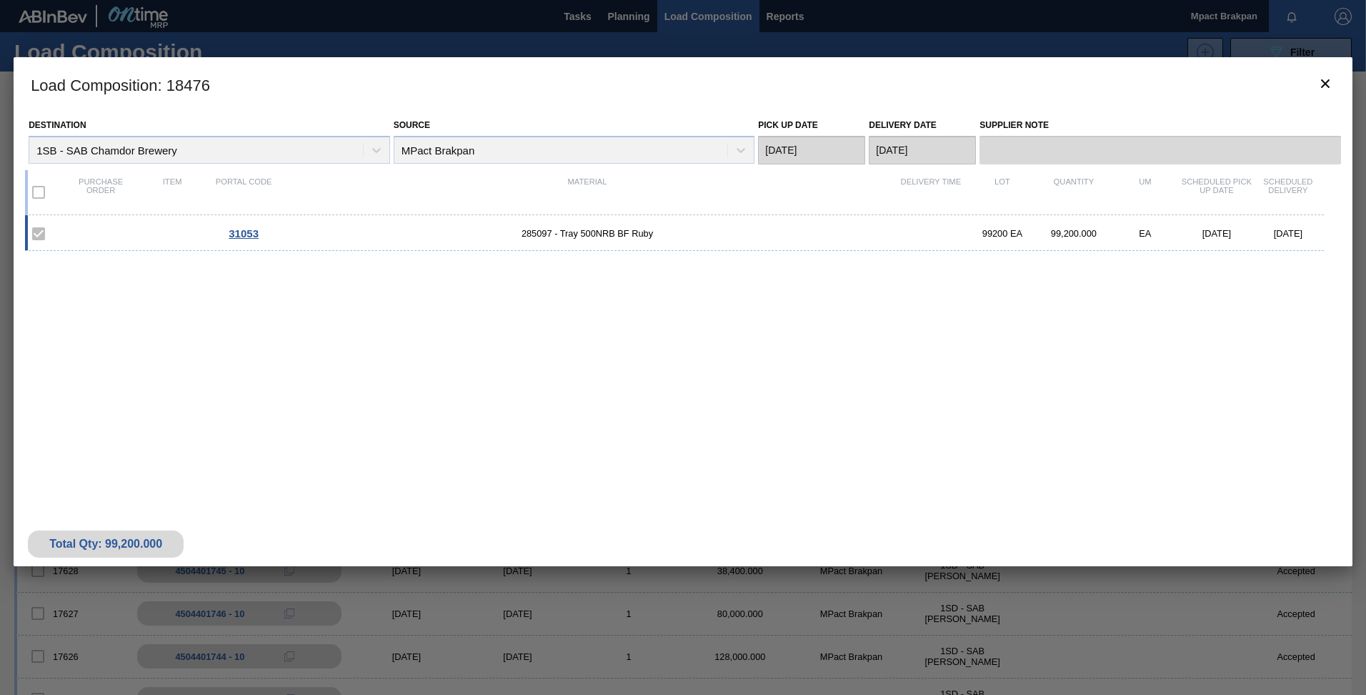  I want to click on div: Portal code, so click(244, 192).